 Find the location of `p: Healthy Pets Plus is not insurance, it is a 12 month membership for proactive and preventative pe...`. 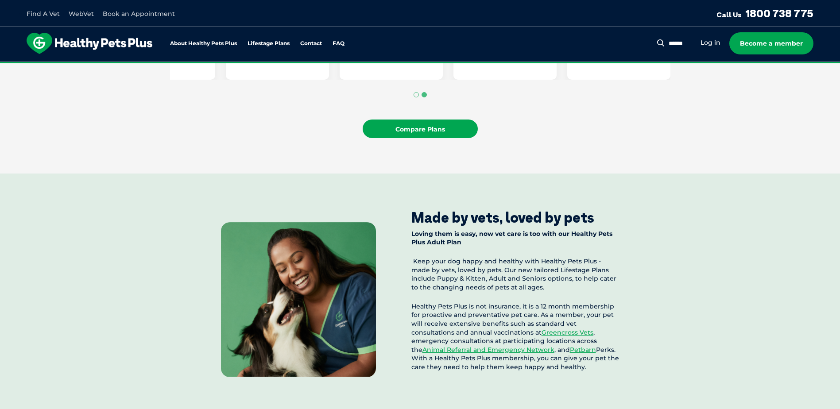

p: Healthy Pets Plus is not insurance, it is a 12 month membership for proactive and preventative pe... is located at coordinates (515, 337).